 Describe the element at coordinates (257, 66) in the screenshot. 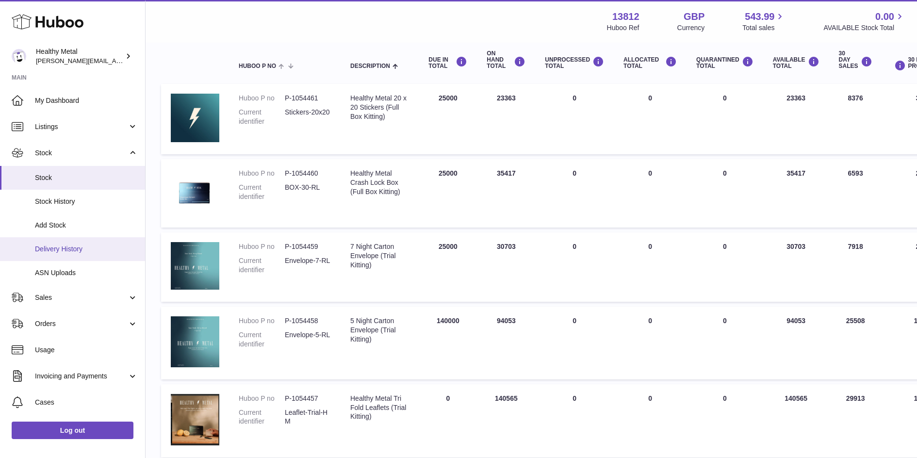

I see `span: Huboo P no` at that location.